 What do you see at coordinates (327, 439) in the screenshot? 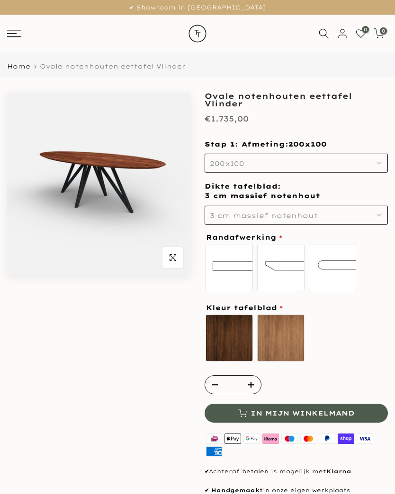
I see `img: paypal` at bounding box center [327, 439].